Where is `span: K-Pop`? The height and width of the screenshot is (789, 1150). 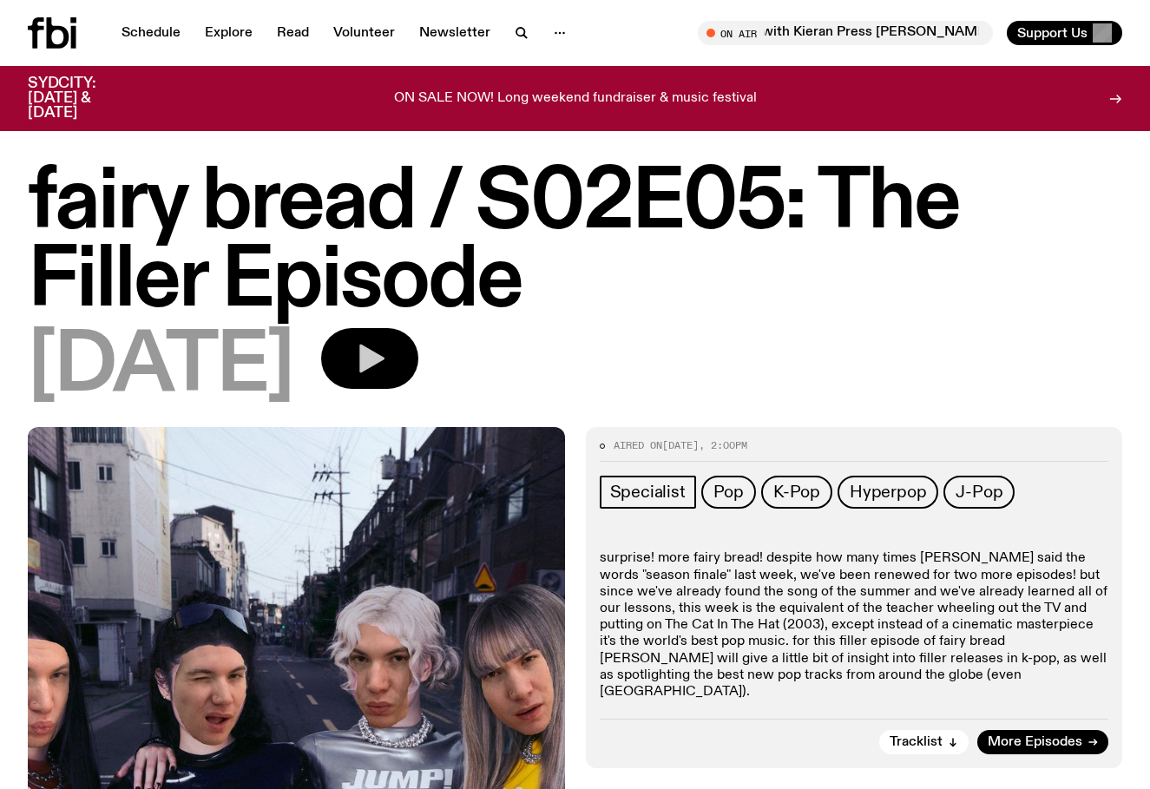 span: K-Pop is located at coordinates (797, 492).